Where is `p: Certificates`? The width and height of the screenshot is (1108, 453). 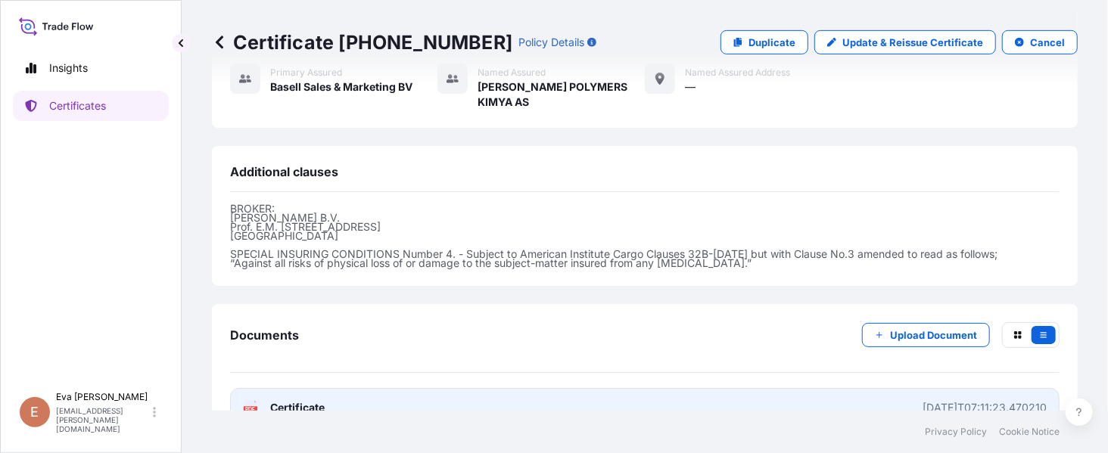 p: Certificates is located at coordinates (77, 106).